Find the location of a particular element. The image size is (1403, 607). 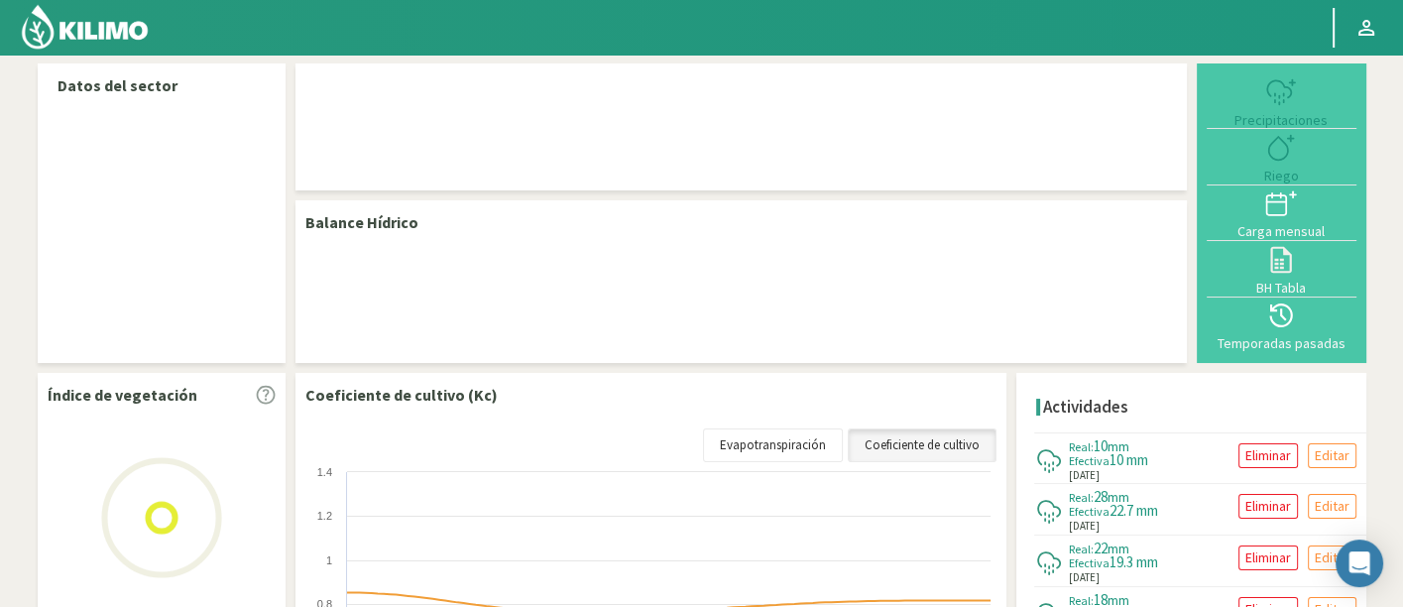

p: Índice de vegetación is located at coordinates (122, 395).